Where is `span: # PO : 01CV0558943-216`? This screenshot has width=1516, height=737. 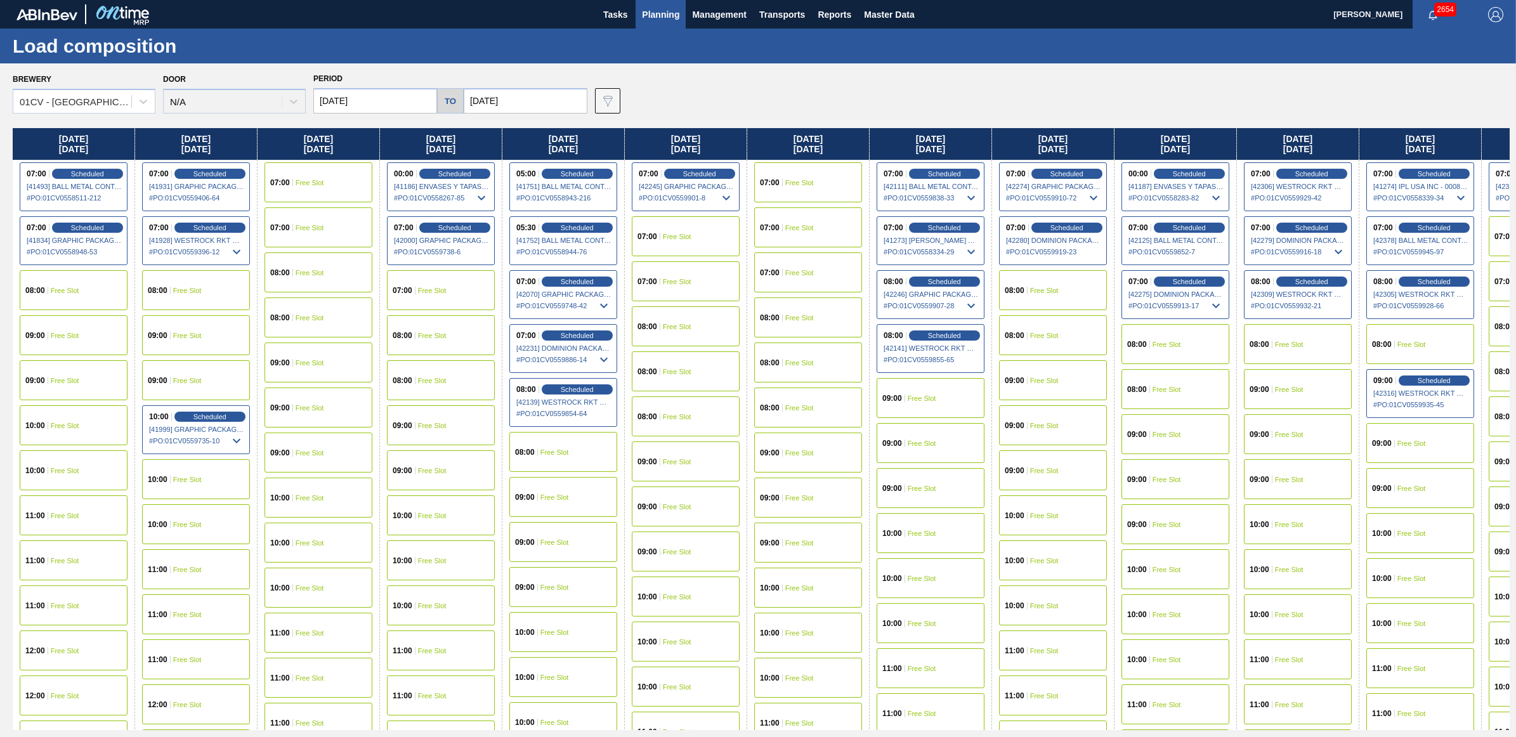 span: # PO : 01CV0558943-216 is located at coordinates (564, 198).